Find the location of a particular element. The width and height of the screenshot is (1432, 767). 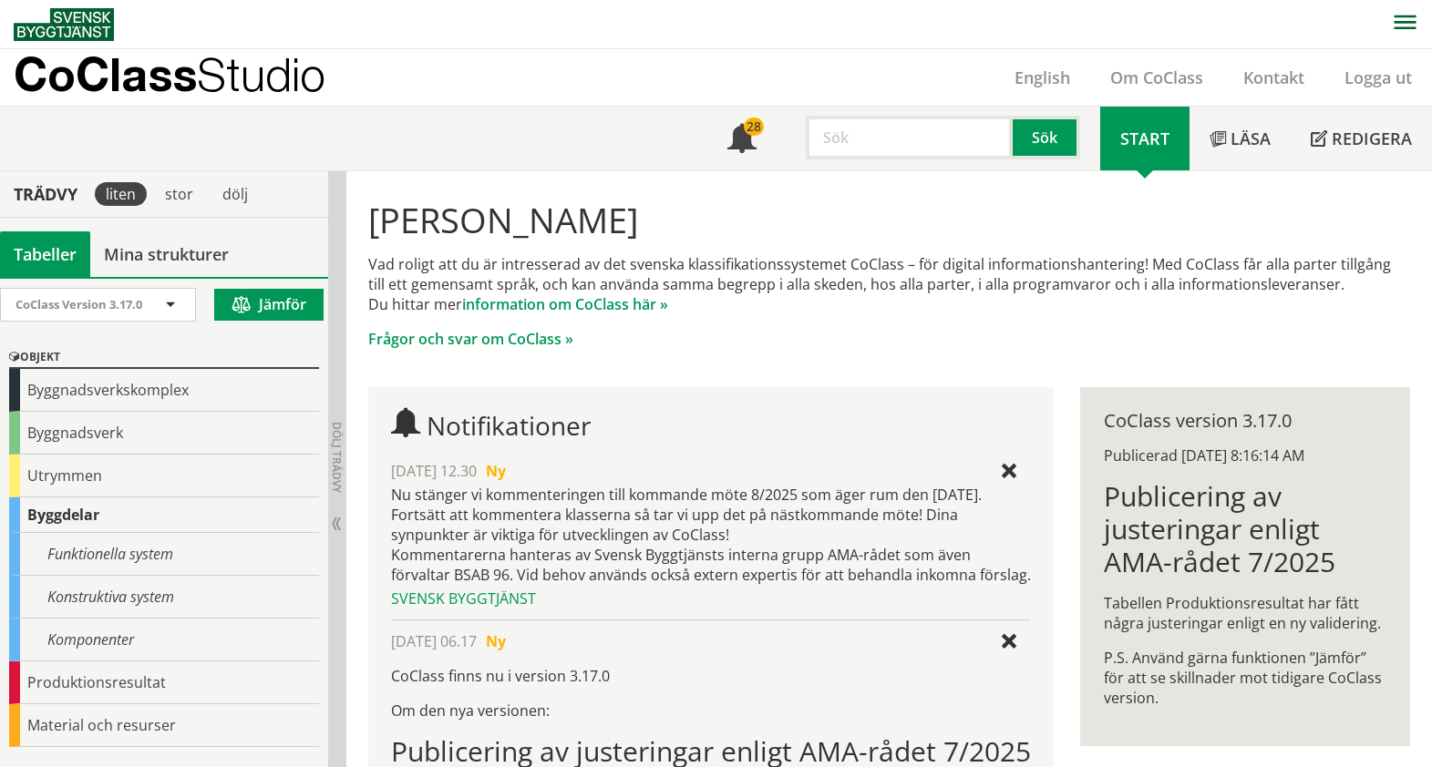

div: Funktionella system is located at coordinates (164, 554).